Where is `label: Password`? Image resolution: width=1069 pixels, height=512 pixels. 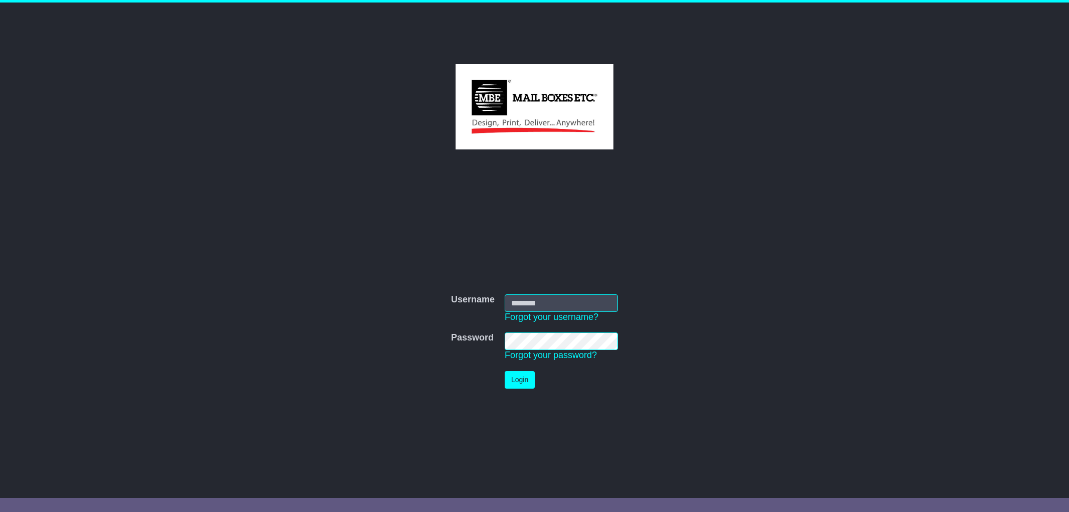
label: Password is located at coordinates (472, 338).